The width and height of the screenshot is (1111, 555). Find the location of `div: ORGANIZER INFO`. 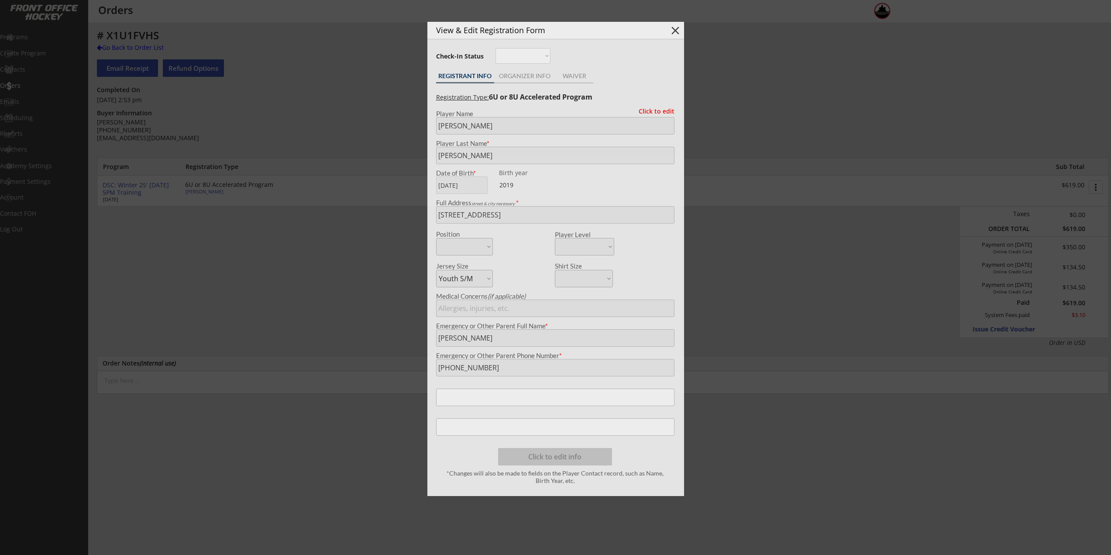

div: ORGANIZER INFO is located at coordinates (525, 76).